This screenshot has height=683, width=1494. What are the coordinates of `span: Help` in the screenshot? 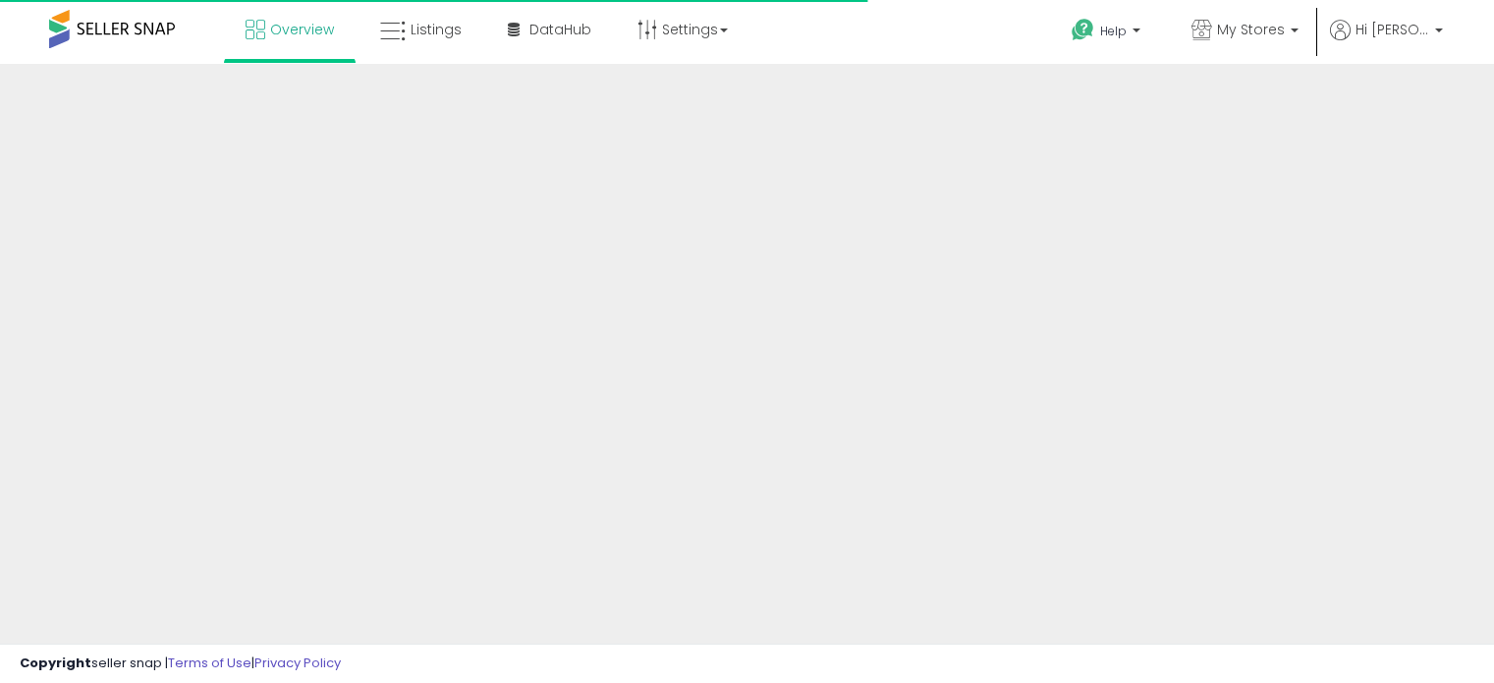 It's located at (1113, 30).